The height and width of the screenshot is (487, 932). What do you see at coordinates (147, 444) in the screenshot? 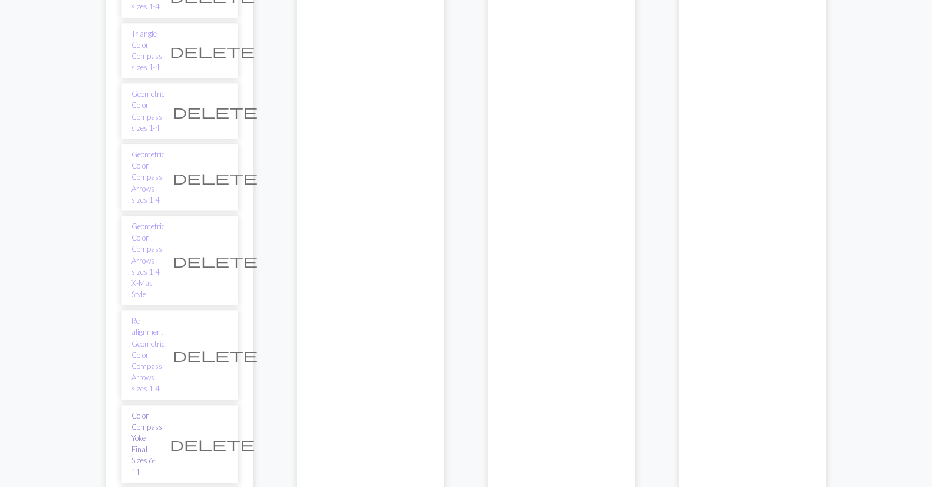
I see `a: Color Compass Yoke Final Sizes 6-11` at bounding box center [147, 444].